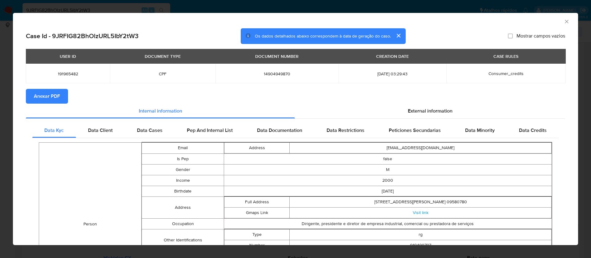 This screenshot has height=258, width=591. Describe the element at coordinates (183, 224) in the screenshot. I see `td: Occupation` at that location.